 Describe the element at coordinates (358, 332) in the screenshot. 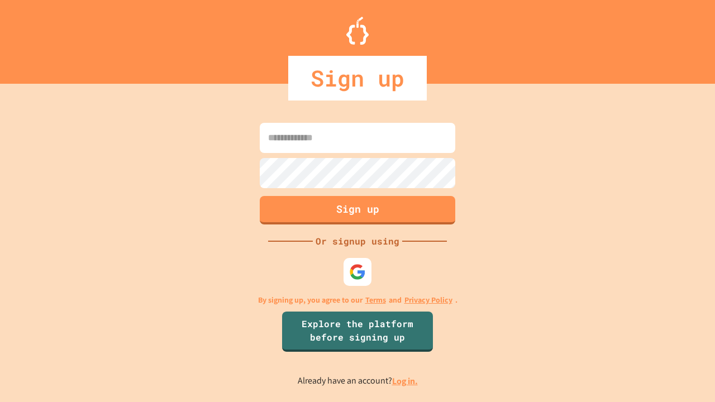

I see `a: Explore the platform before signing up` at that location.